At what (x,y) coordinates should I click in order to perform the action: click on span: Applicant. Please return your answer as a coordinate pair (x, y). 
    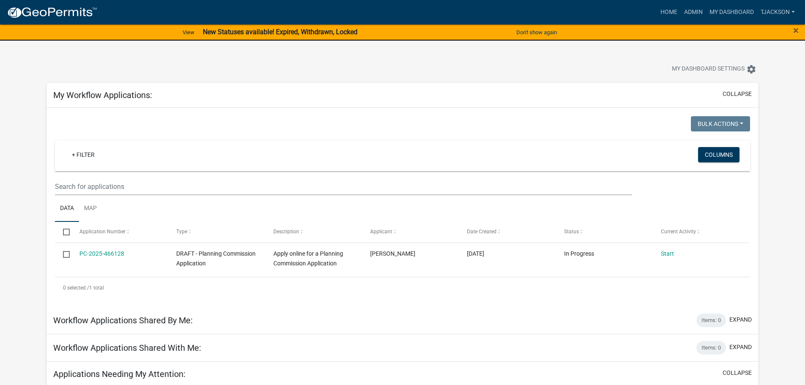
    Looking at the image, I should click on (381, 231).